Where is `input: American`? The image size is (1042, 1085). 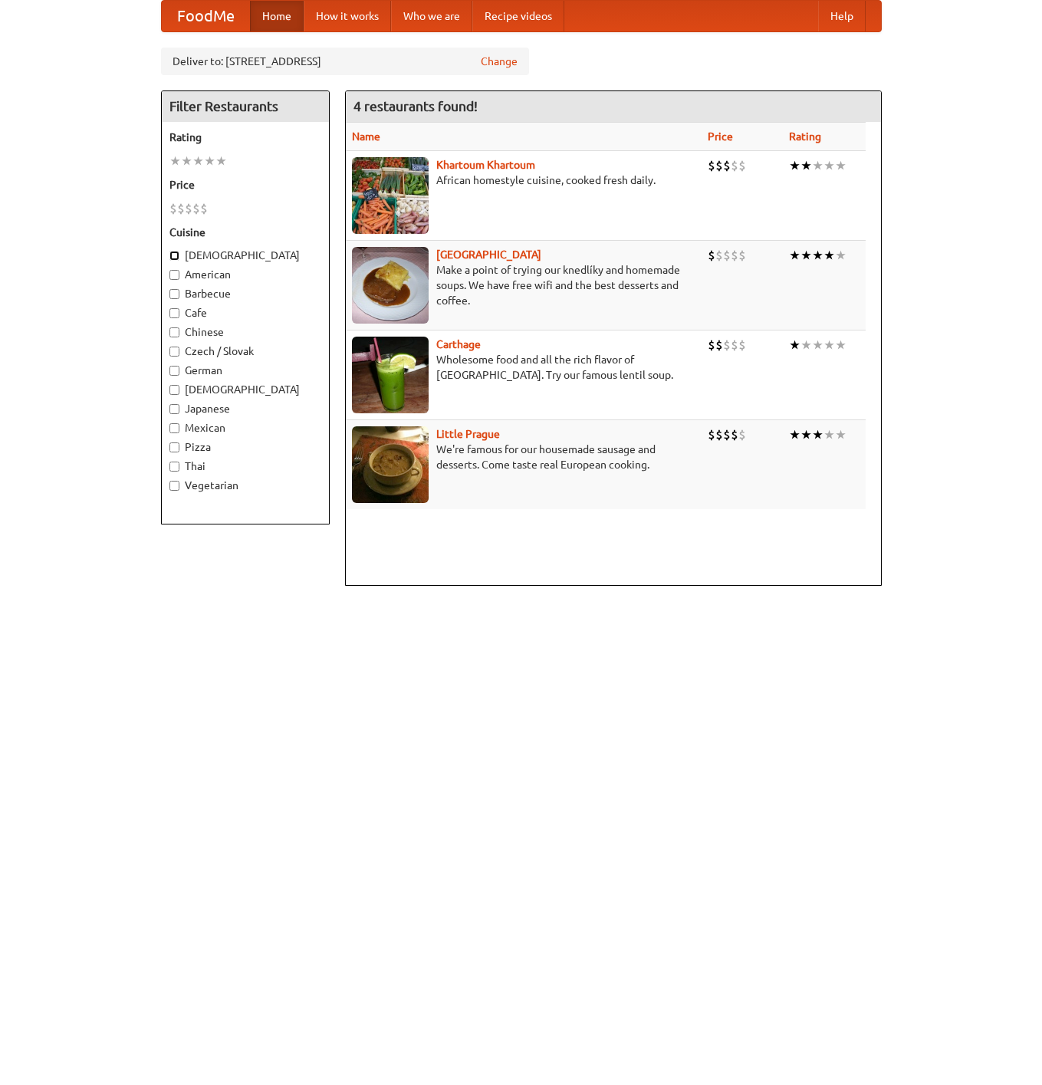 input: American is located at coordinates (174, 274).